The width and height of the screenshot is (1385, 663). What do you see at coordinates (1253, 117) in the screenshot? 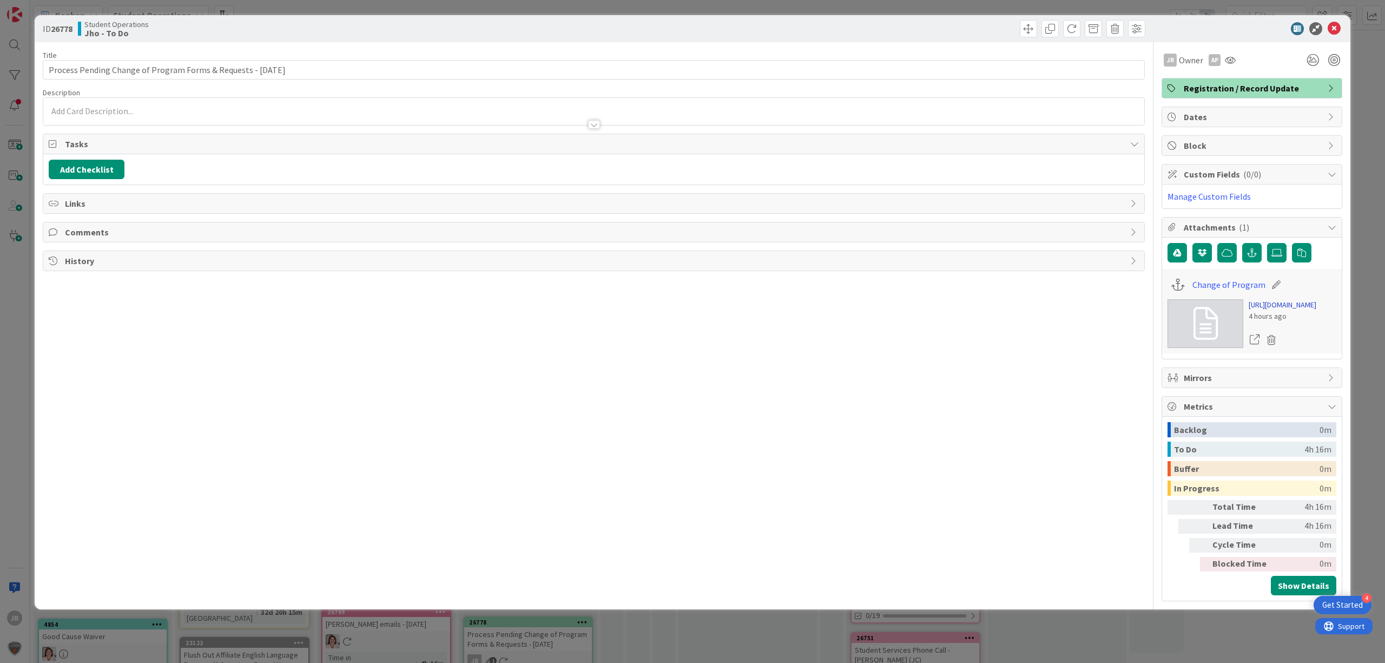
I see `span: Dates` at bounding box center [1253, 117].